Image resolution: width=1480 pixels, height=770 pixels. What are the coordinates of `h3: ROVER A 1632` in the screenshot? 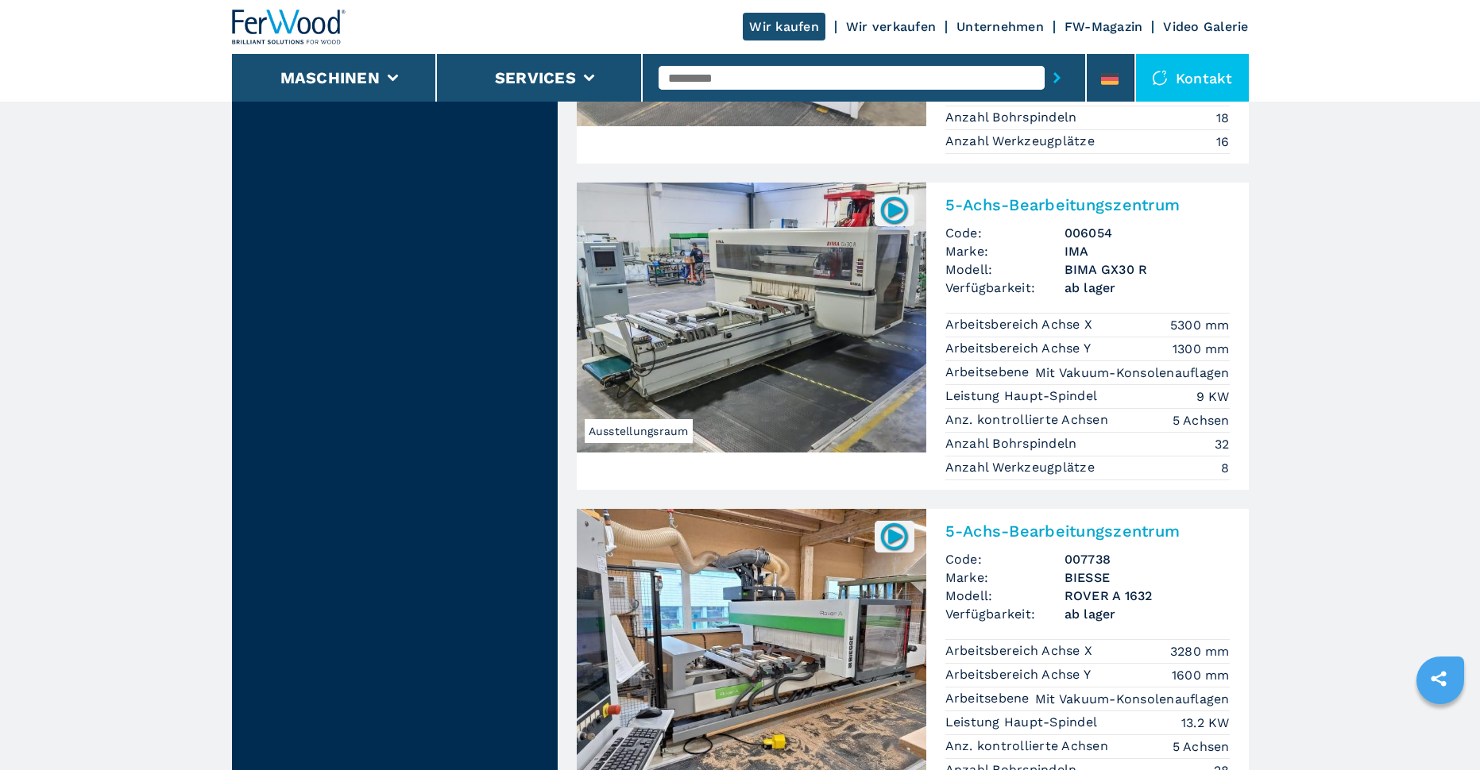 It's located at (1147, 596).